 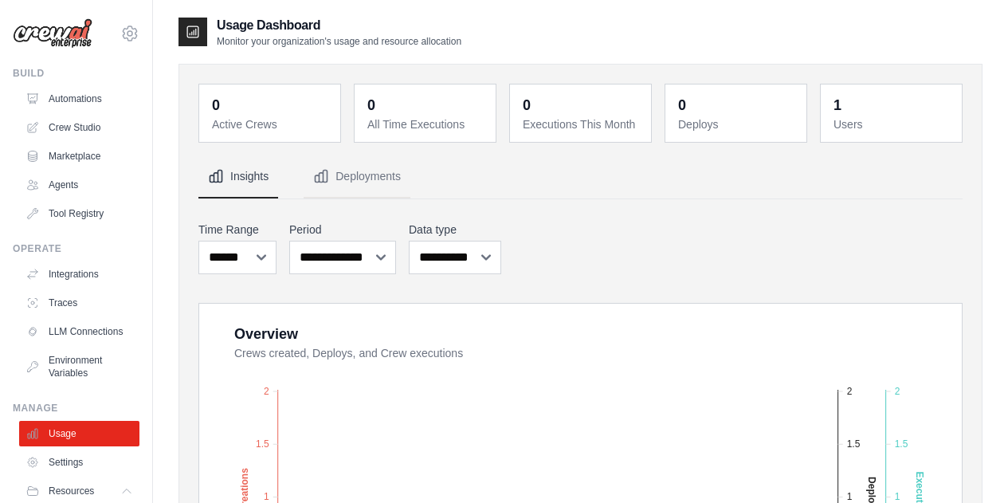 What do you see at coordinates (343, 229) in the screenshot?
I see `label: Period` at bounding box center [343, 229].